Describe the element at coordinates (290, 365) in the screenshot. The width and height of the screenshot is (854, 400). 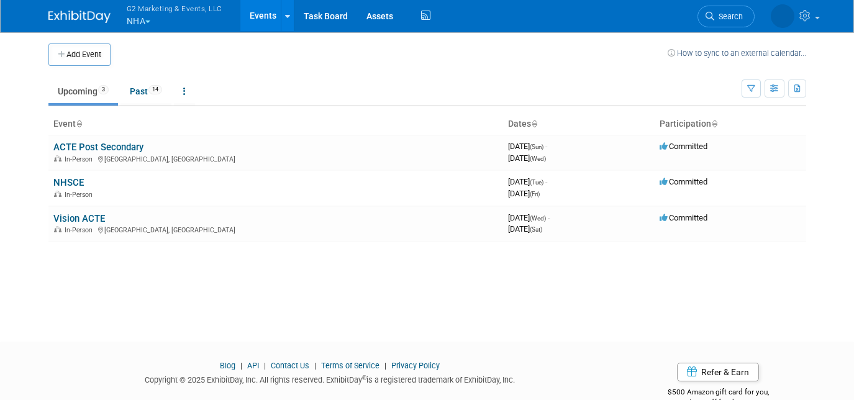
I see `a: Contact Us` at that location.